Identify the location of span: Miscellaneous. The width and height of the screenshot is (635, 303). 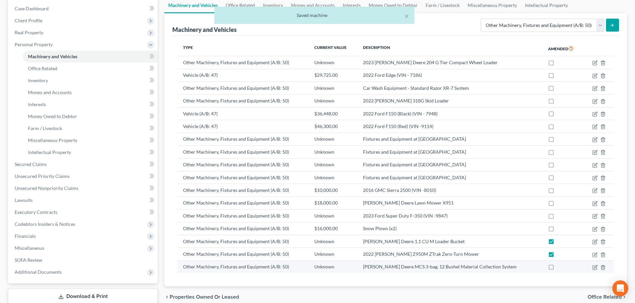
(29, 248).